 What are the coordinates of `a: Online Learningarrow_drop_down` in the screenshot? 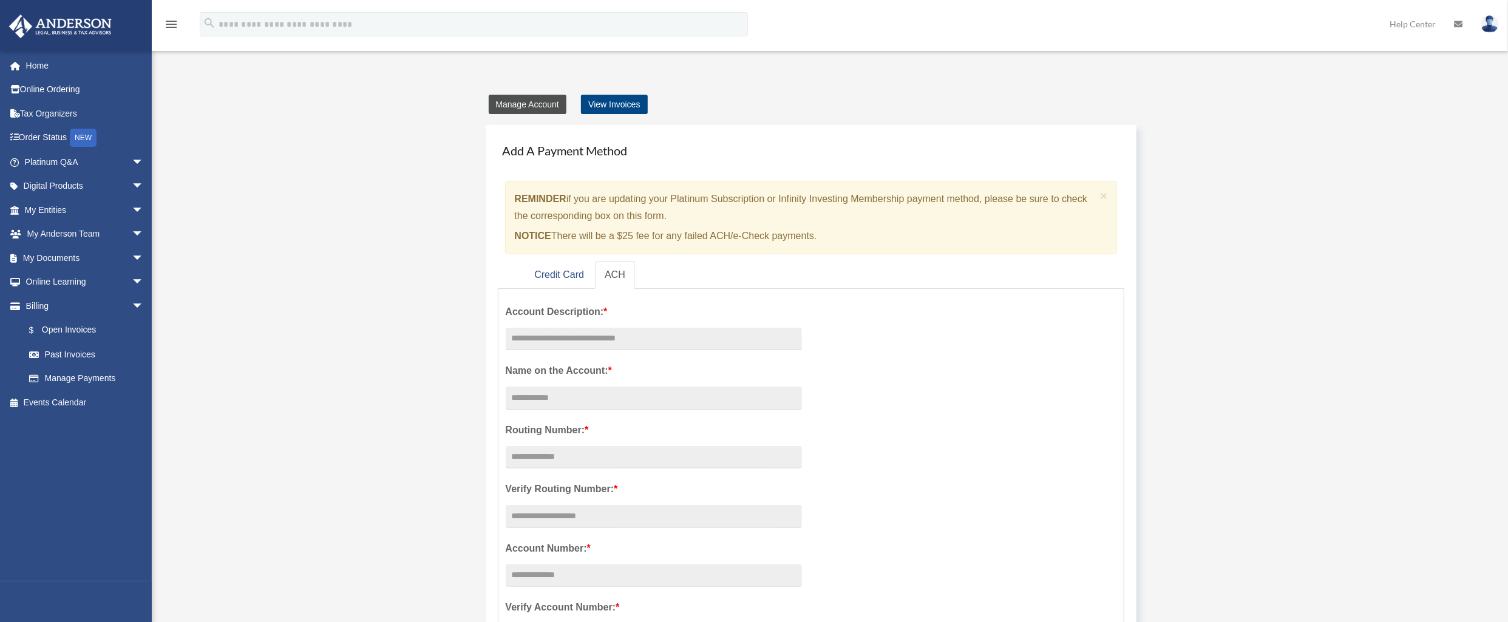 It's located at (85, 282).